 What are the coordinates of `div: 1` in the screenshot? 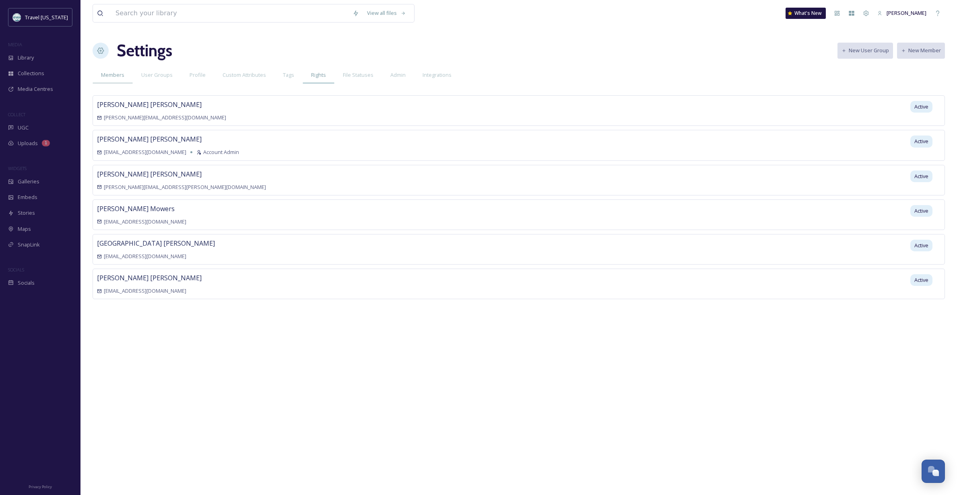 It's located at (46, 143).